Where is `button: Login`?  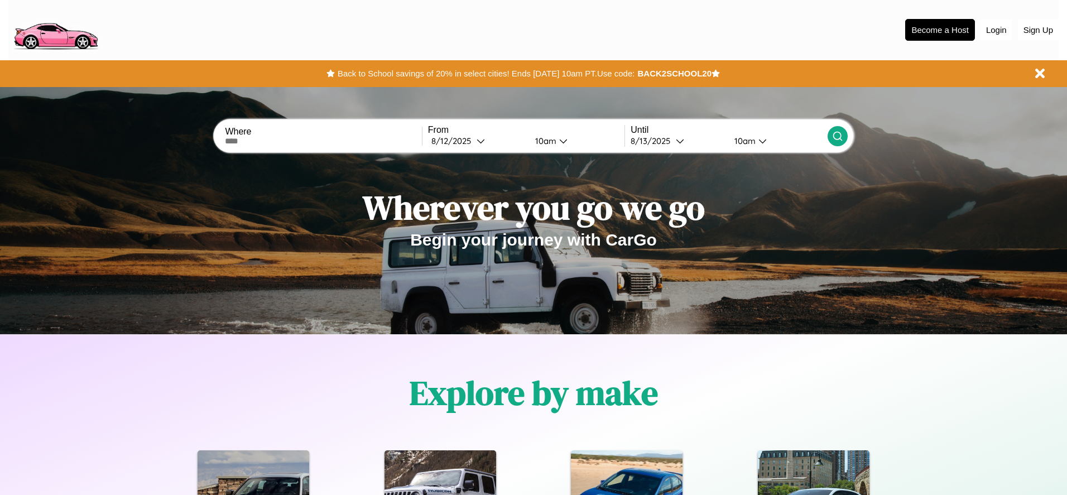 button: Login is located at coordinates (996, 30).